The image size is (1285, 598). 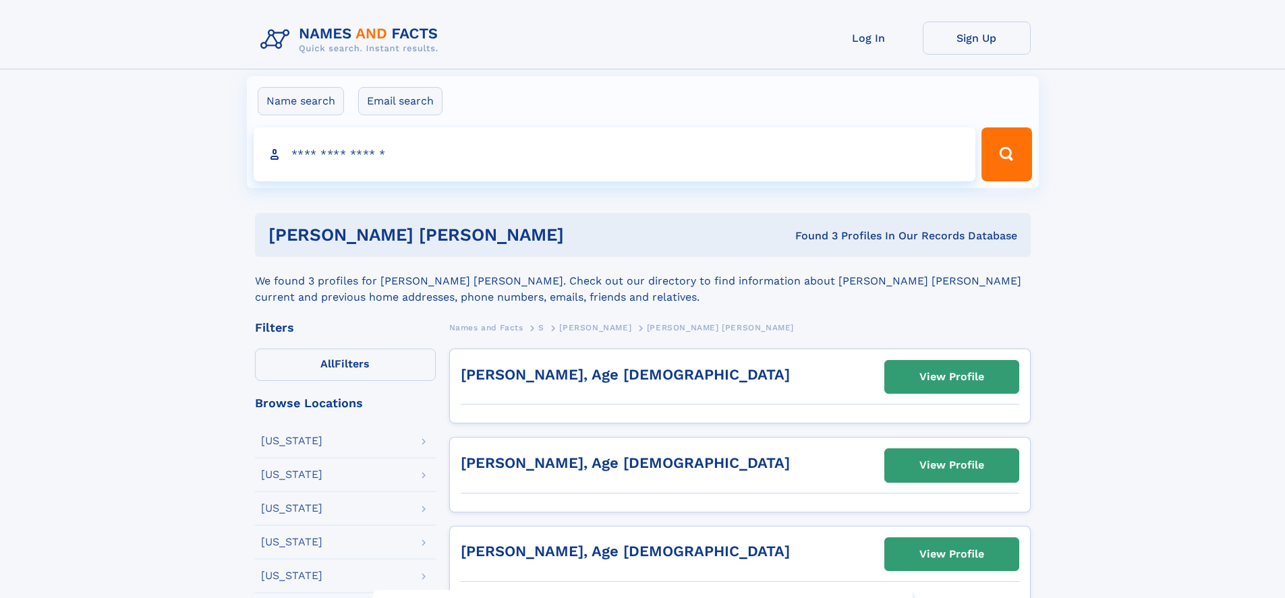 What do you see at coordinates (869, 38) in the screenshot?
I see `a: Log In` at bounding box center [869, 38].